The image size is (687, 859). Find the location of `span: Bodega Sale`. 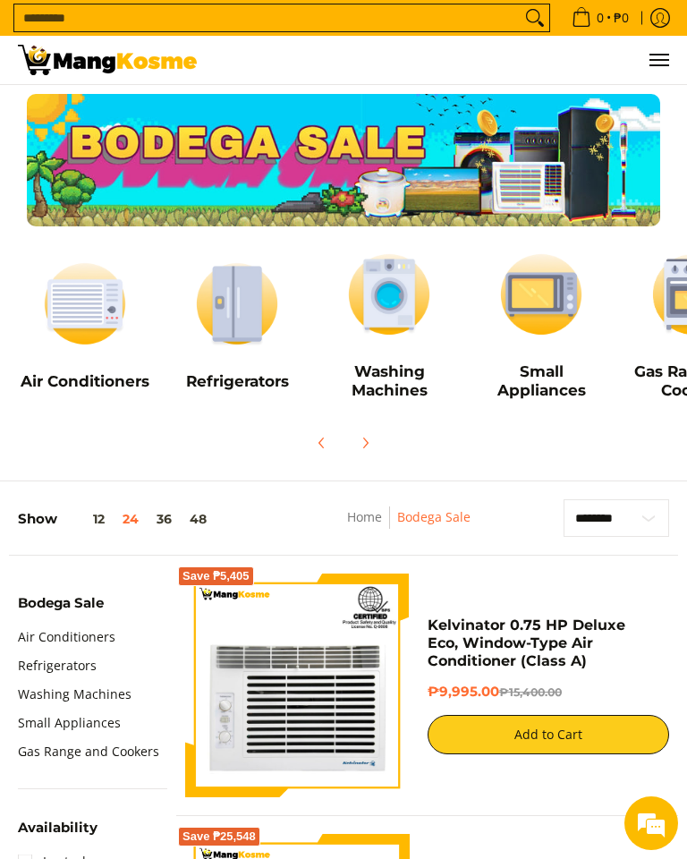

span: Bodega Sale is located at coordinates (61, 602).